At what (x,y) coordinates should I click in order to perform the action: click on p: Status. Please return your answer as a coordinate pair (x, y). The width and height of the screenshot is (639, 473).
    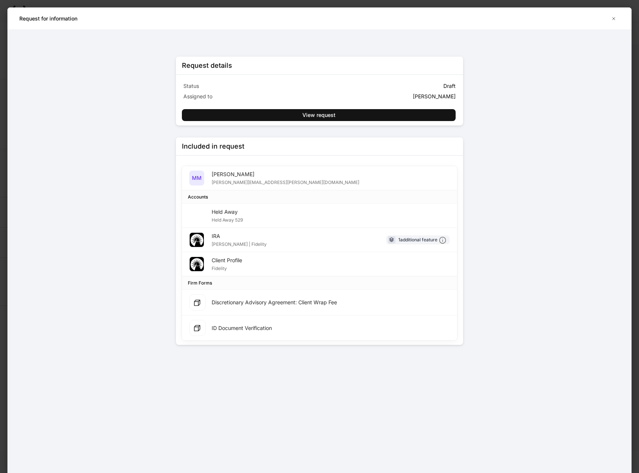
    Looking at the image, I should click on (251, 86).